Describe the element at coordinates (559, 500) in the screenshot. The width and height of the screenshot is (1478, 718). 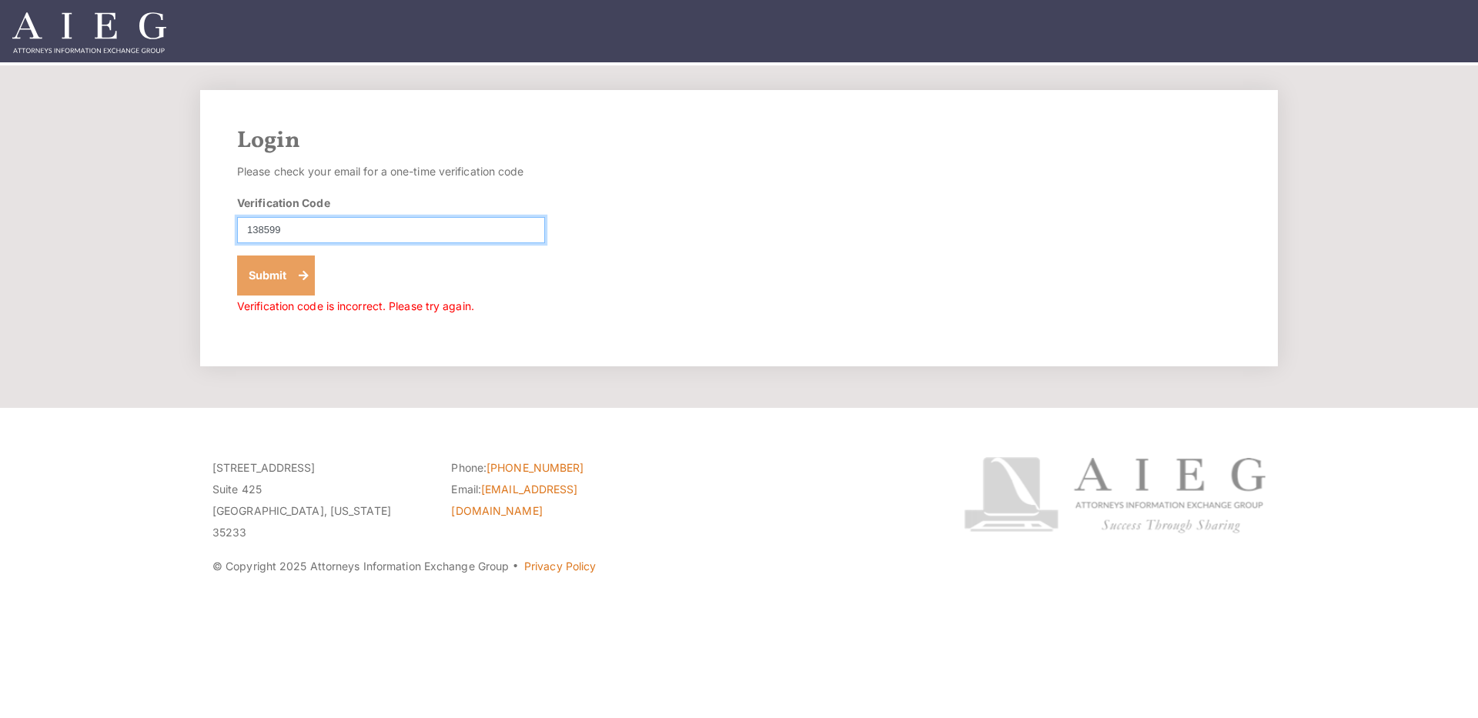
I see `li: Email:` at that location.